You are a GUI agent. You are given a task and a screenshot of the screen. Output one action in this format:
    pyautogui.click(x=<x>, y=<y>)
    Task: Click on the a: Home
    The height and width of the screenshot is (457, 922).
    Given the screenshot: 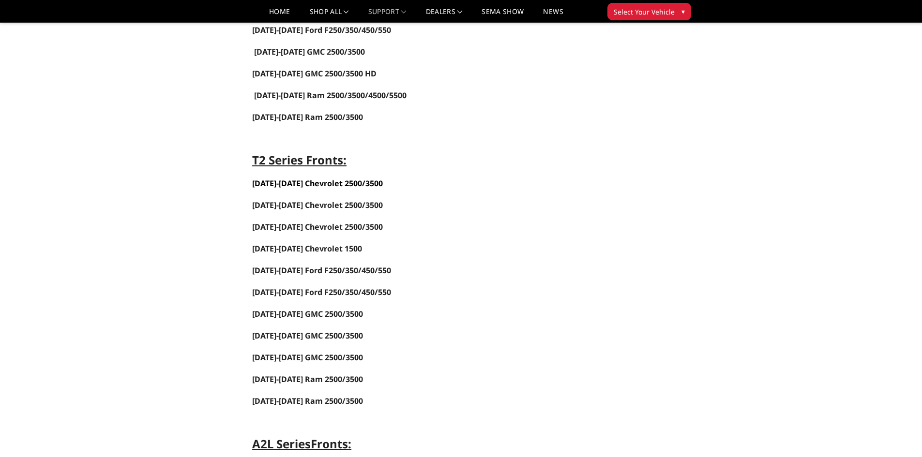 What is the action you would take?
    pyautogui.click(x=279, y=15)
    